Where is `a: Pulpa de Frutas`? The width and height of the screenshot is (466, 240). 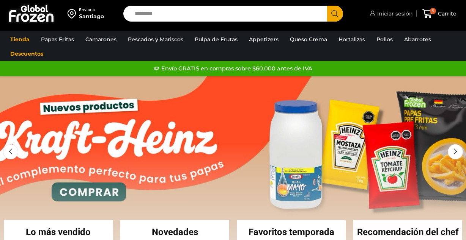 a: Pulpa de Frutas is located at coordinates (216, 39).